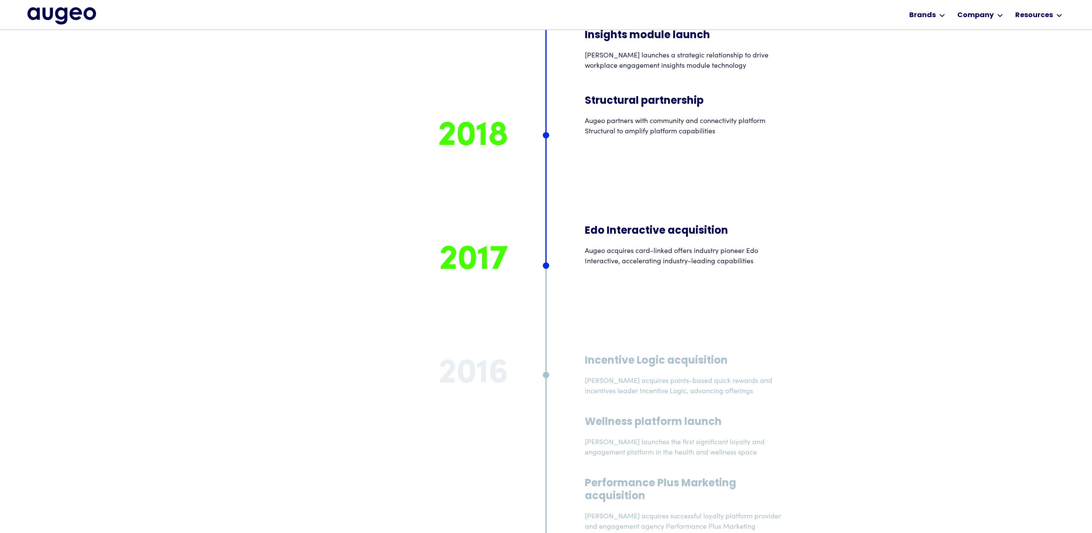  Describe the element at coordinates (686, 255) in the screenshot. I see `div: Augeo acquires card-linked offers industry pioneer Edo Interactive, accelerating industry-leading...` at that location.